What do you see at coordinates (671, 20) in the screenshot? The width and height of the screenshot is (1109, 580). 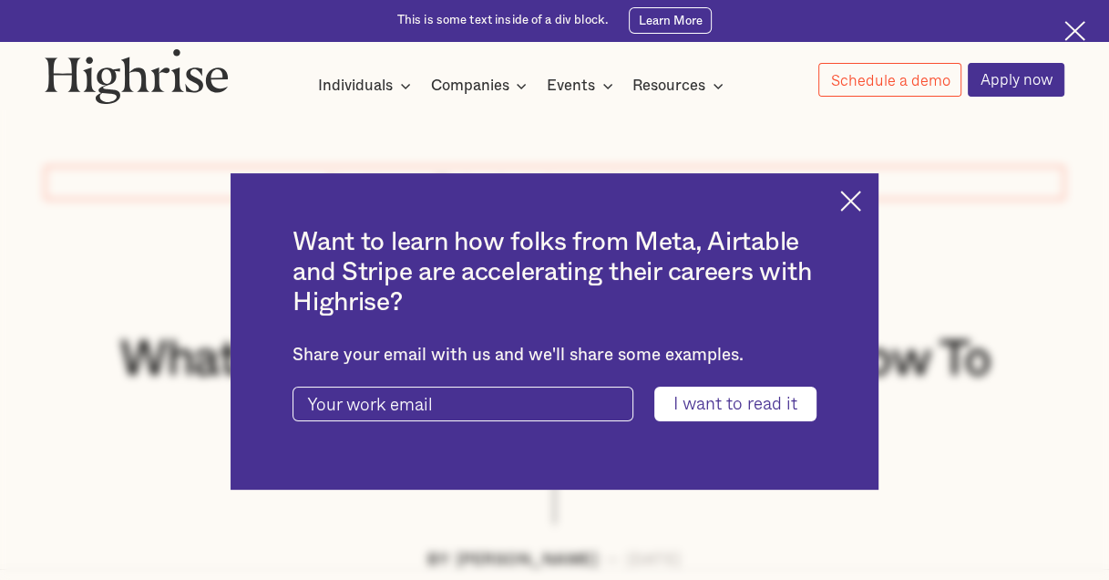 I see `a: Learn More` at bounding box center [671, 20].